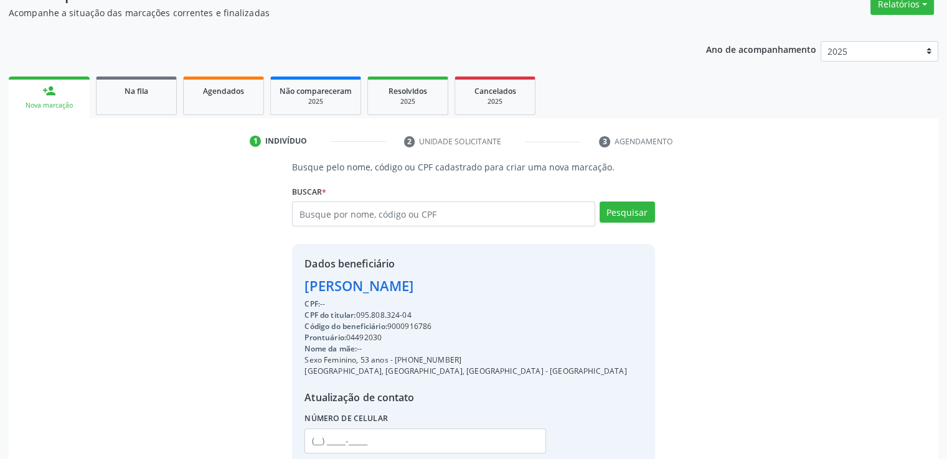 The width and height of the screenshot is (947, 459). Describe the element at coordinates (761, 49) in the screenshot. I see `p: Ano de acompanhamento` at that location.